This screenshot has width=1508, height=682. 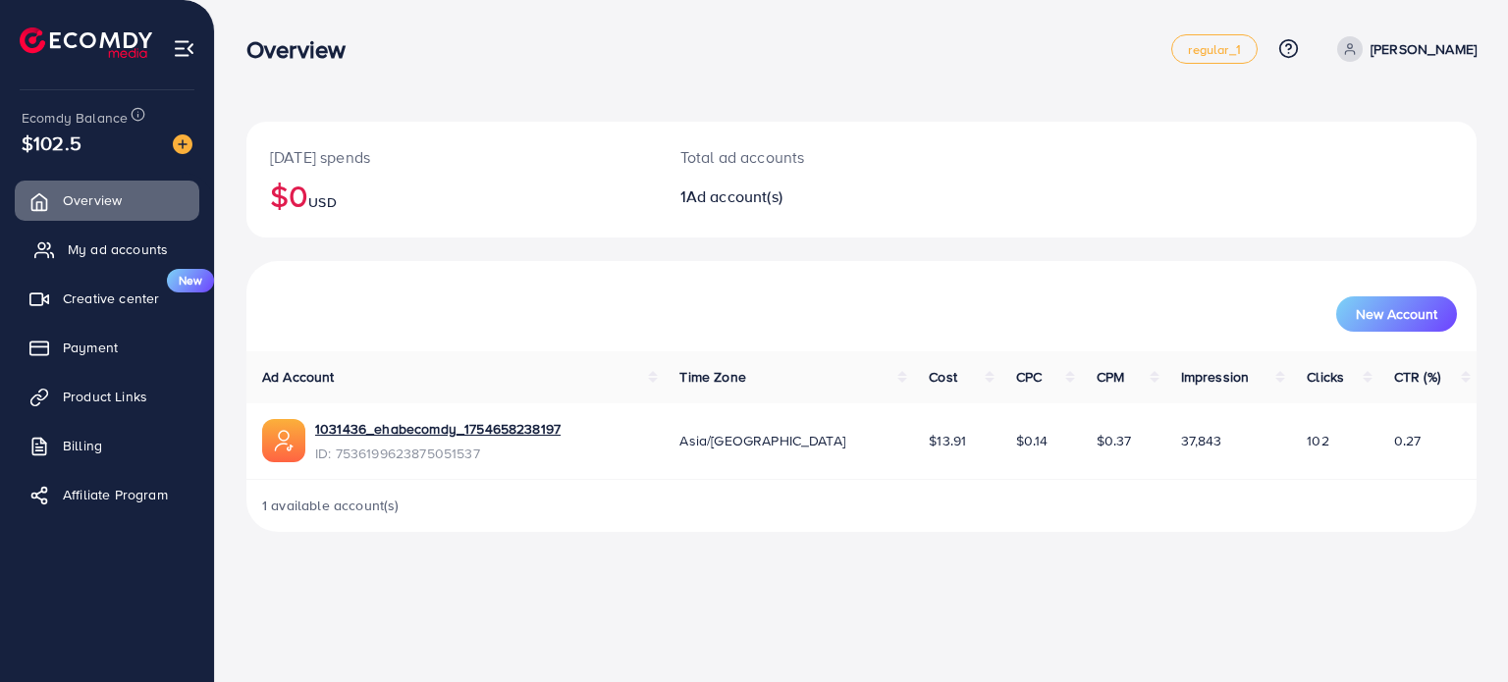 I want to click on span: ID: 7536199623875051537, so click(x=438, y=453).